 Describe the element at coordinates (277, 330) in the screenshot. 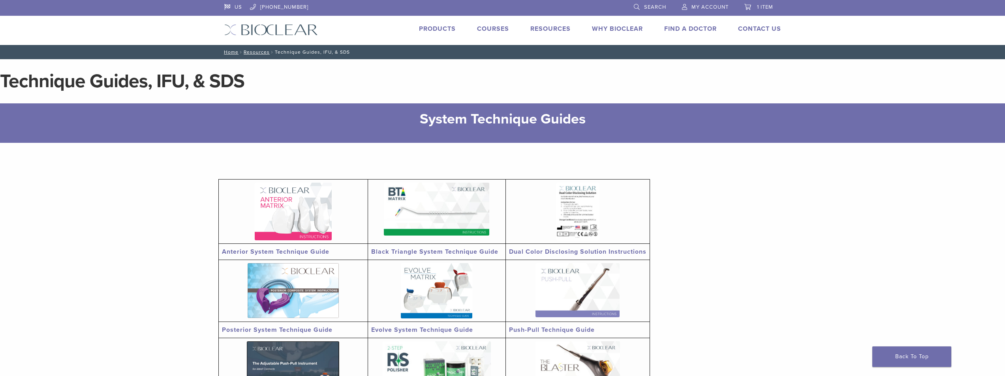

I see `a: Posterior System Technique Guide` at that location.